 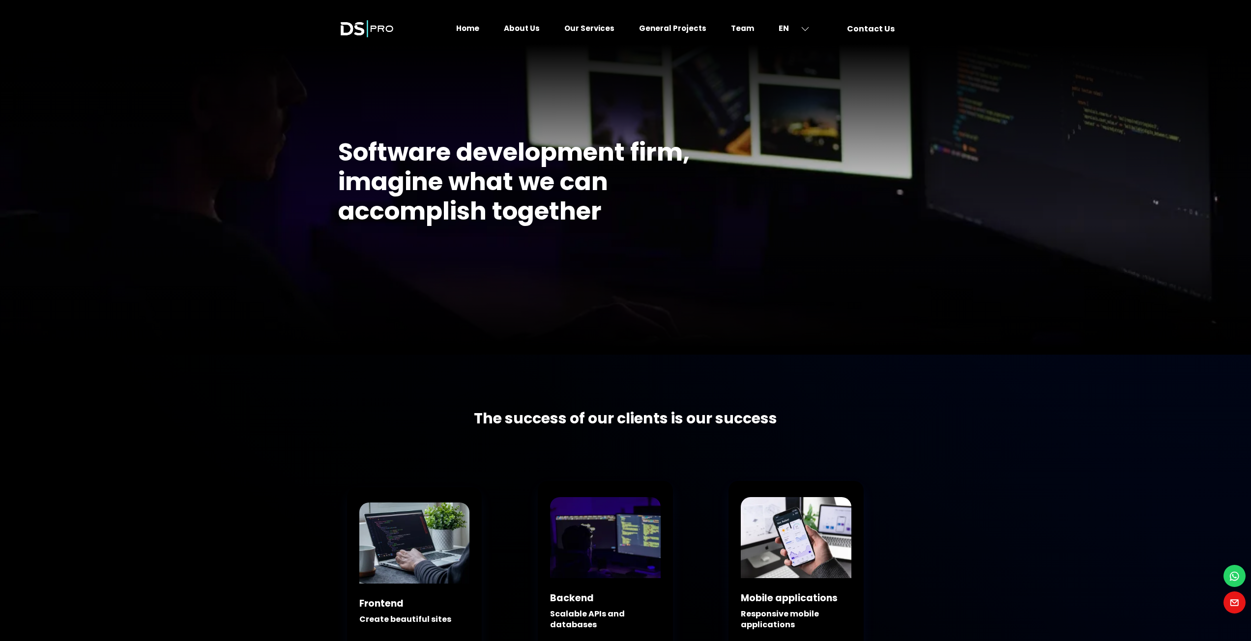 I want to click on h4: Responsive mobile applications, so click(x=792, y=620).